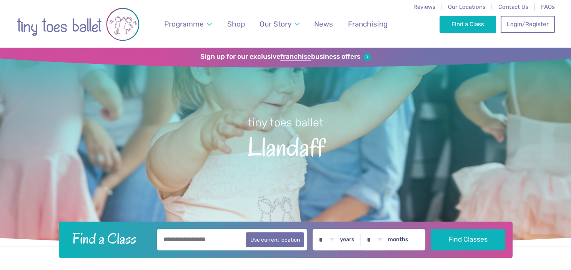 The height and width of the screenshot is (270, 571). I want to click on span: Our Story, so click(275, 24).